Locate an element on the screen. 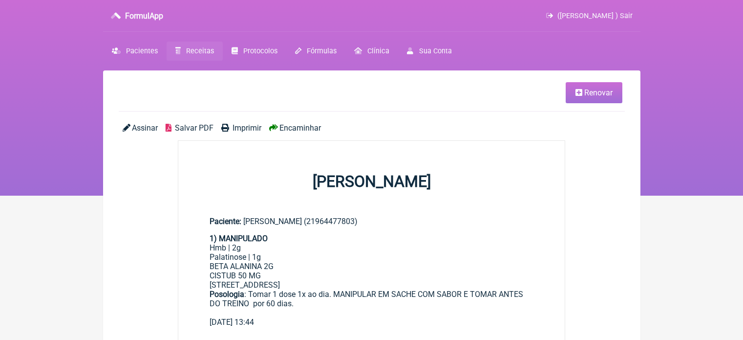  span: Paciente: is located at coordinates (225, 221).